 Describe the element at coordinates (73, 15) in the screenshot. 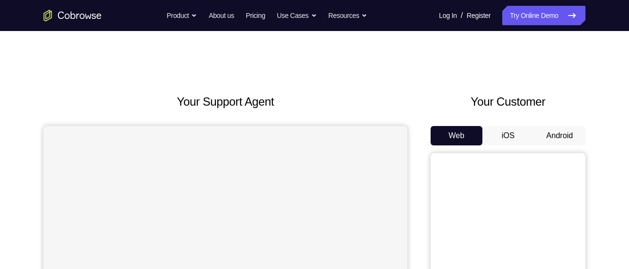

I see `a: Go to the home page` at that location.